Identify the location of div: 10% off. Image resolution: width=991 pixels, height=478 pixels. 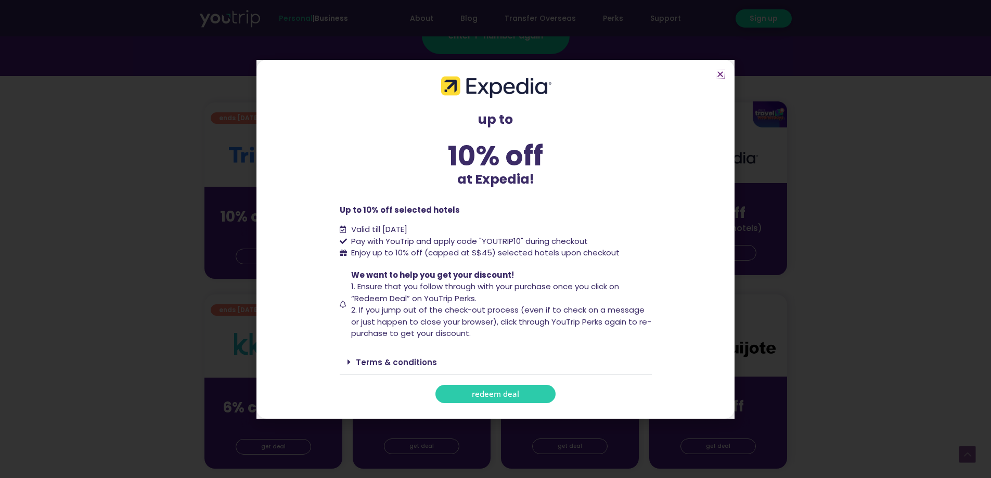
(496, 156).